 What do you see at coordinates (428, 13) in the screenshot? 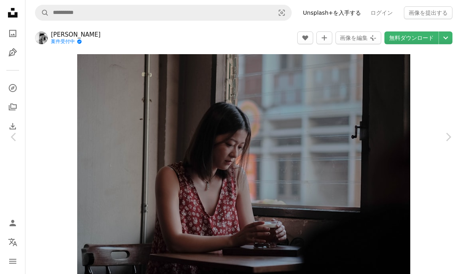
I see `button: 画像を提出する` at bounding box center [428, 13].